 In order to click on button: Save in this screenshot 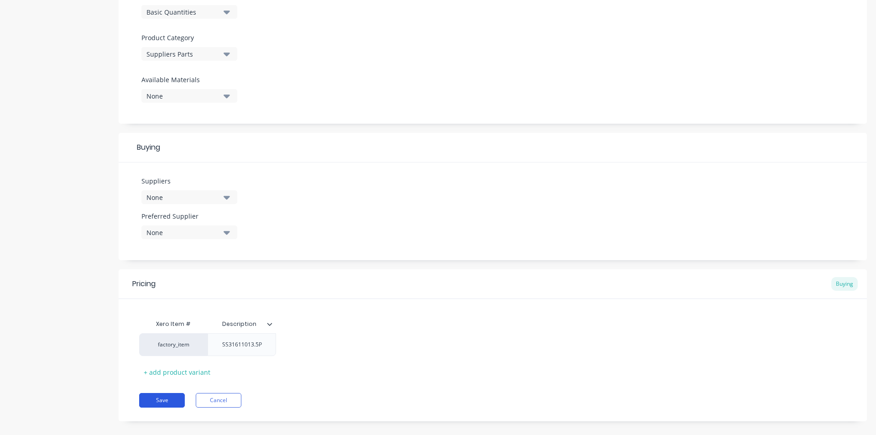, I will do `click(162, 400)`.